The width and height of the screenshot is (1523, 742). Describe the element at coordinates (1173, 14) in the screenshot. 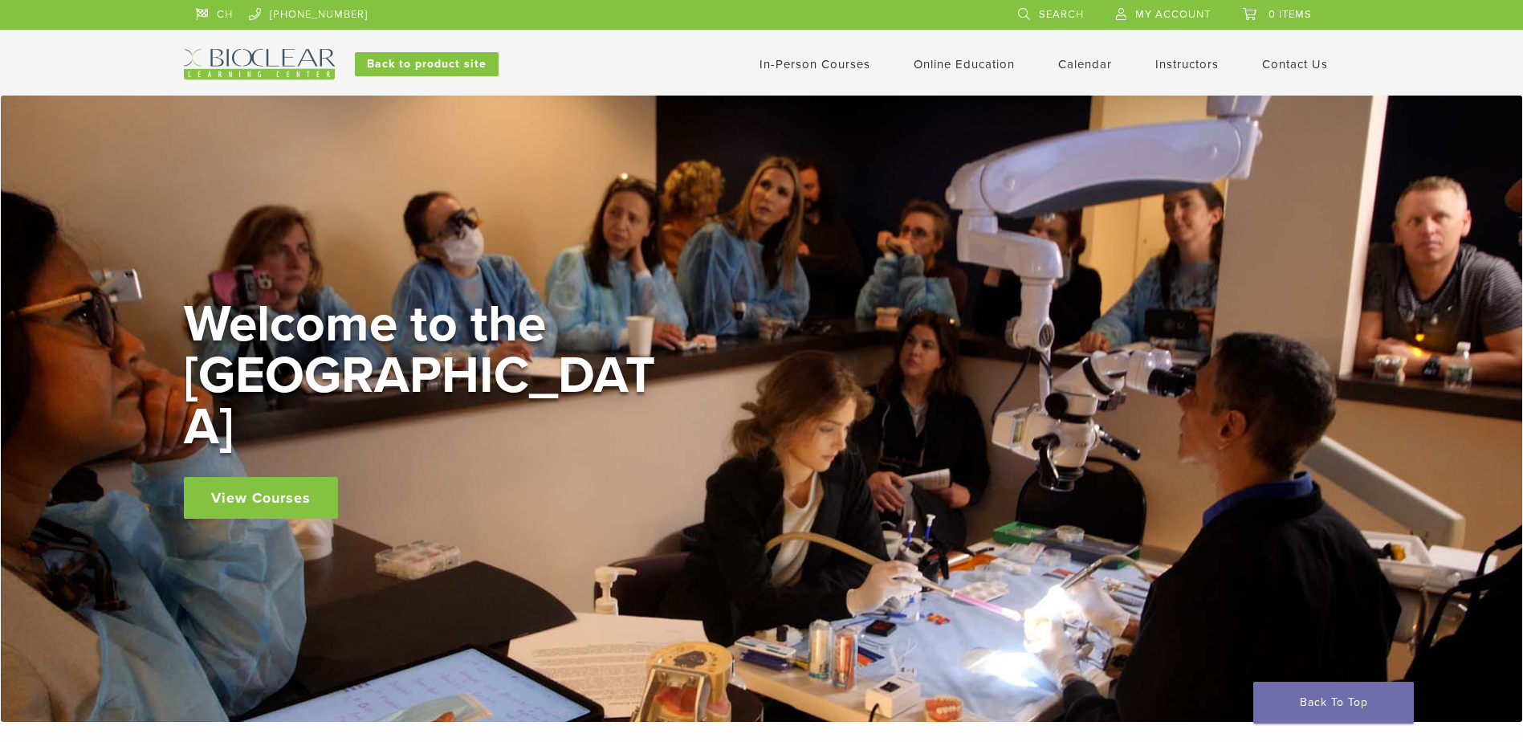

I see `span: My Account` at that location.